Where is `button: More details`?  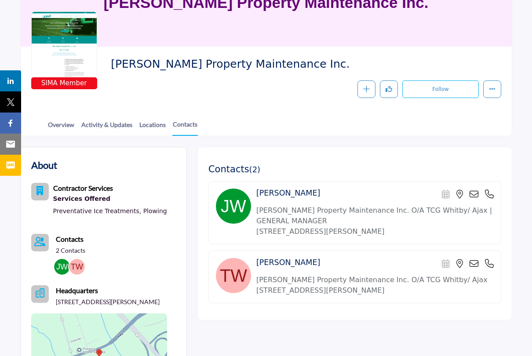 button: More details is located at coordinates (492, 89).